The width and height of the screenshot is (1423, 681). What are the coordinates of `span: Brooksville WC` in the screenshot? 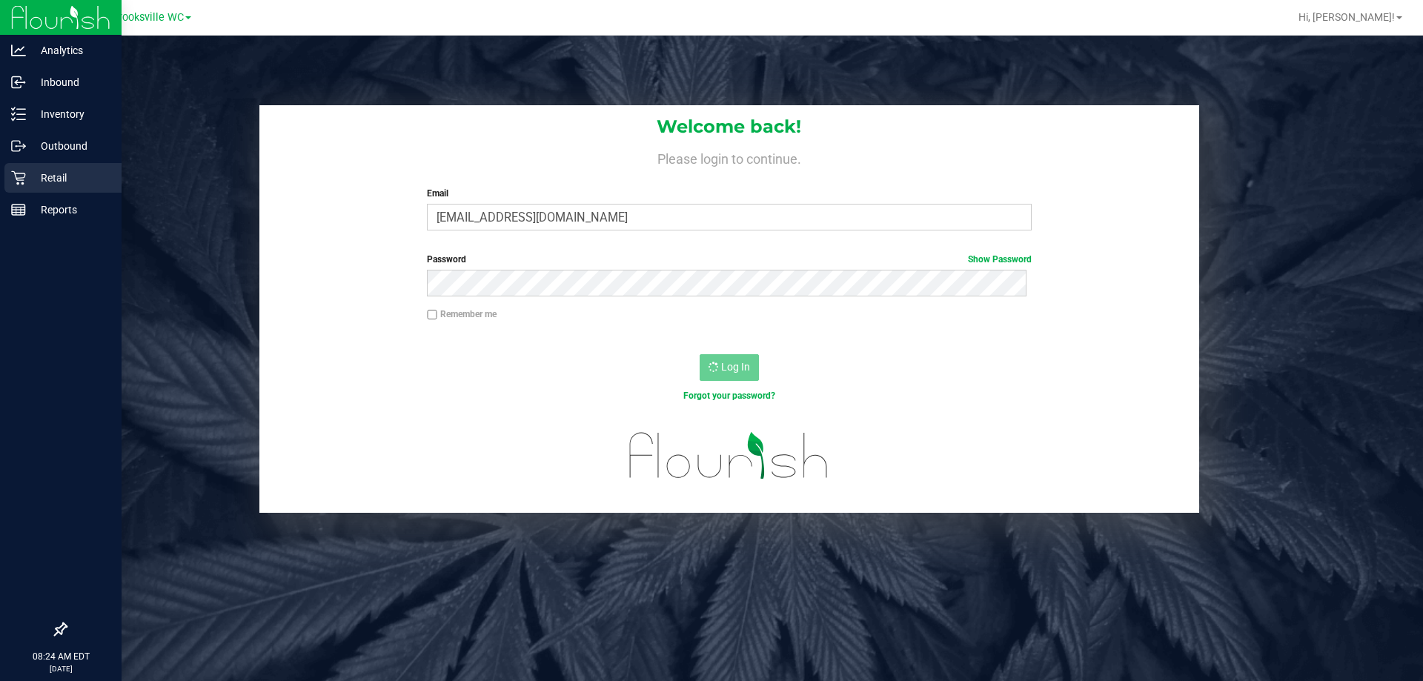 It's located at (148, 17).